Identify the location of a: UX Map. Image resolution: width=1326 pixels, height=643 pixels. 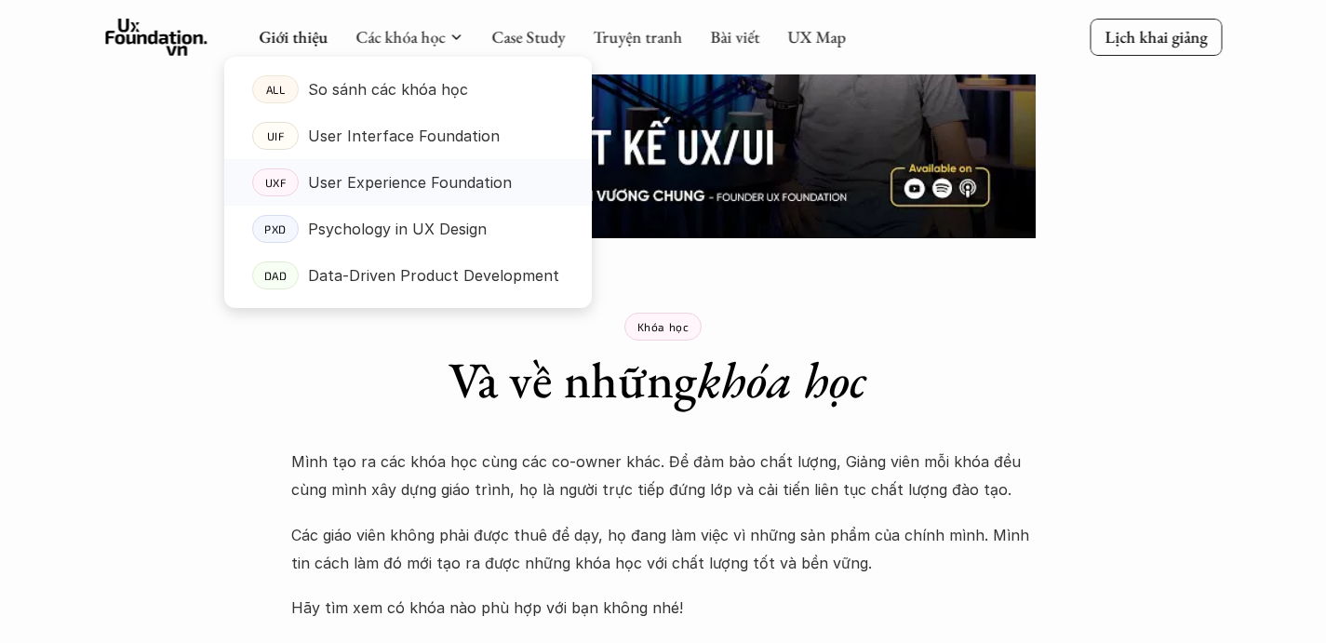
(816, 36).